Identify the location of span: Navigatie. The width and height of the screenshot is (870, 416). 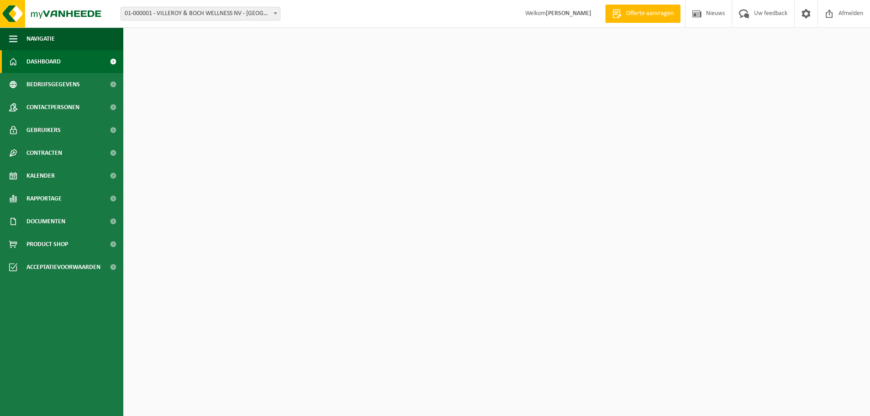
(41, 39).